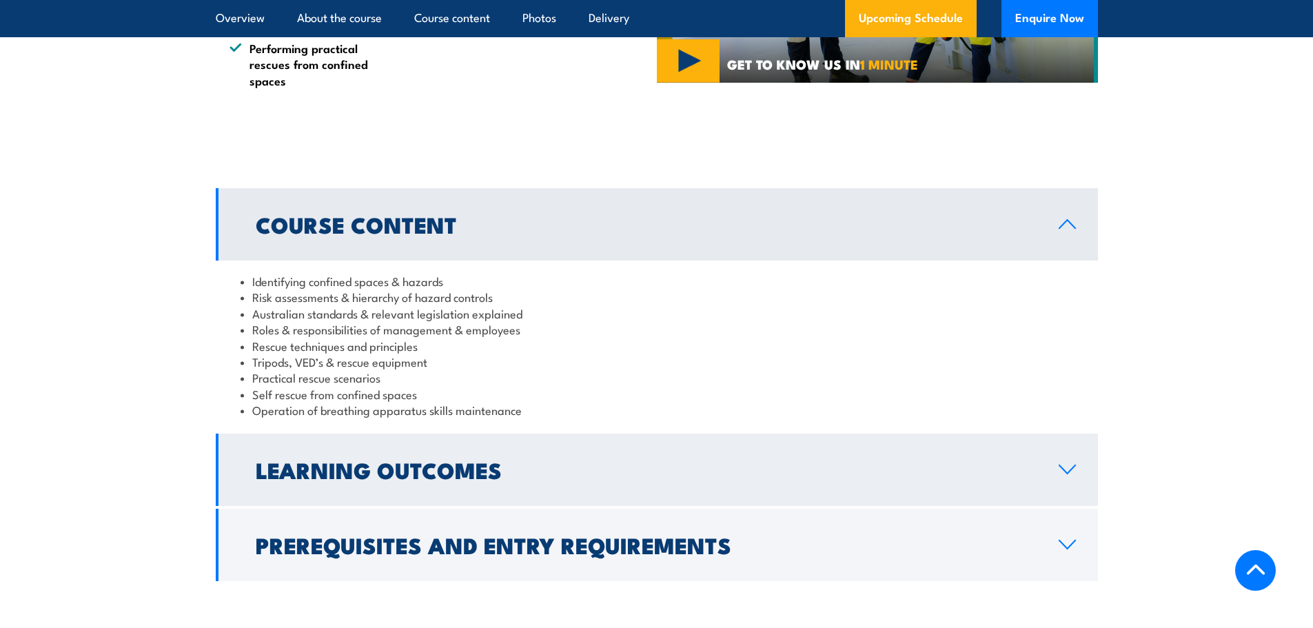  Describe the element at coordinates (657, 281) in the screenshot. I see `li: Identifying confined spaces & hazards` at that location.